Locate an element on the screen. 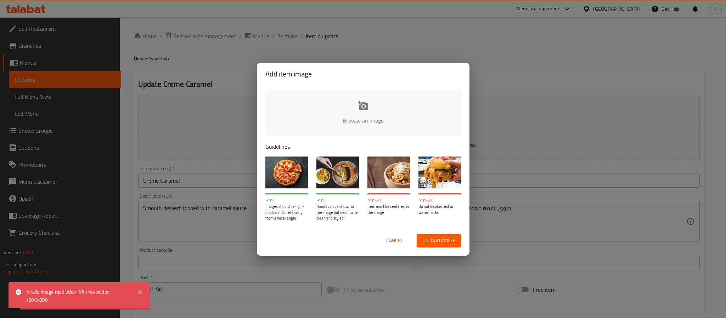 This screenshot has width=726, height=318. p: Item must be centered in the image is located at coordinates (389, 210).